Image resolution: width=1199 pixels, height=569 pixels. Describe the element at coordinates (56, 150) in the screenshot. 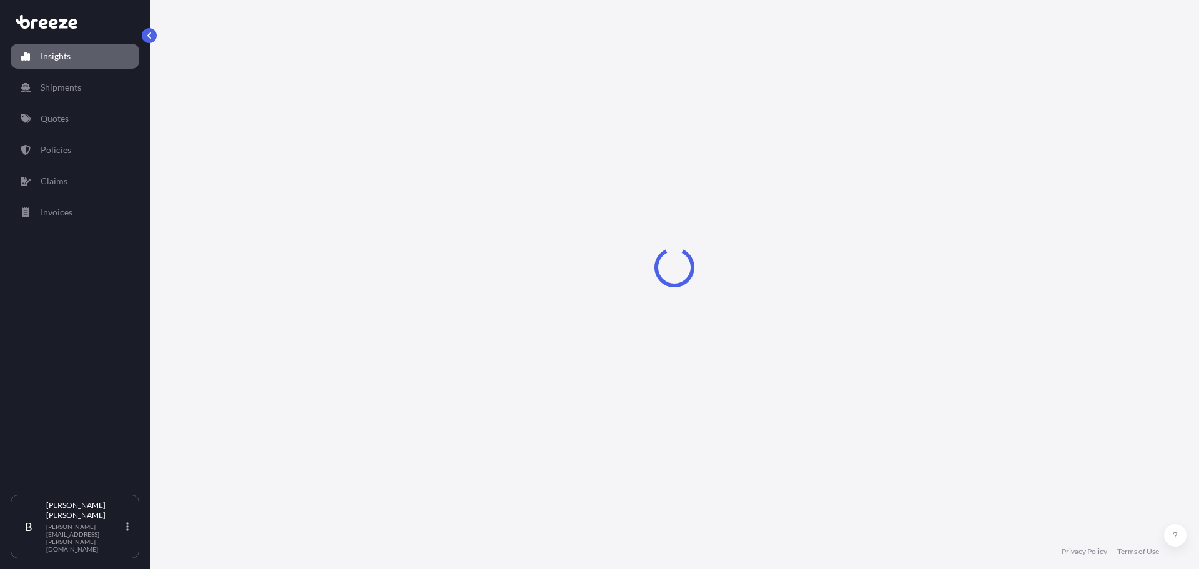

I see `p: Policies` at that location.